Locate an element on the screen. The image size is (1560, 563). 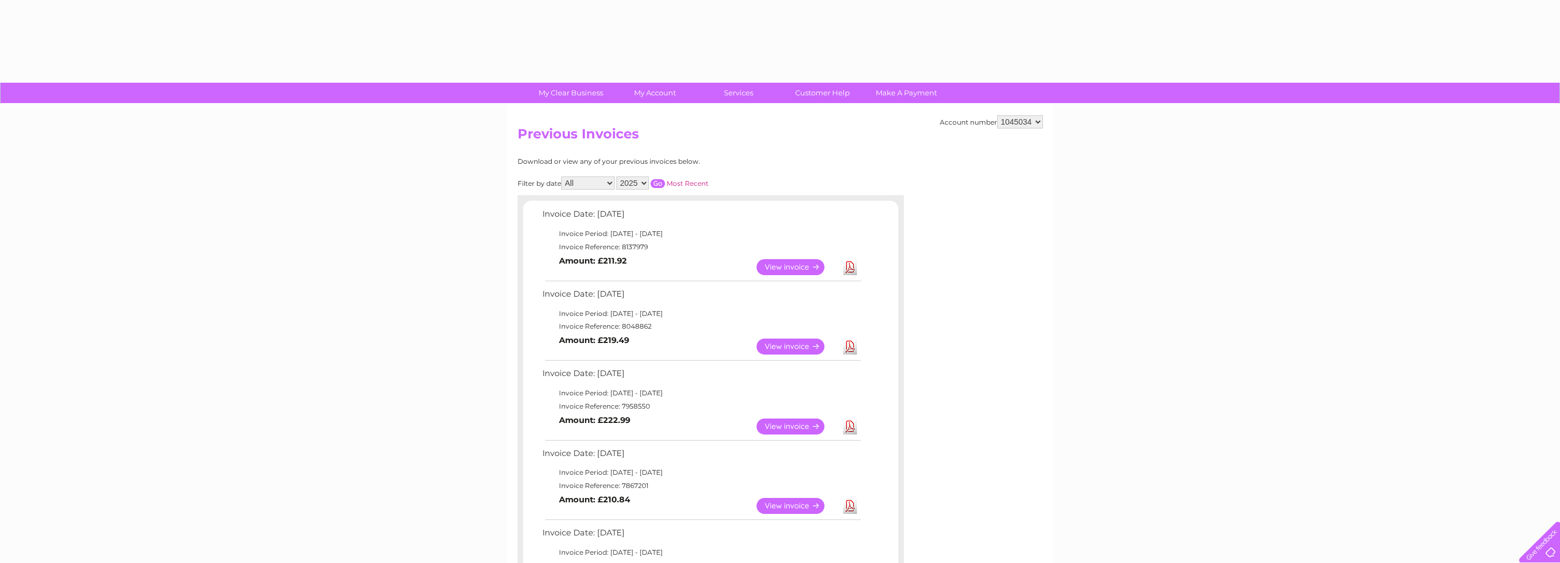
b: Amount: £222.99 is located at coordinates (594, 420).